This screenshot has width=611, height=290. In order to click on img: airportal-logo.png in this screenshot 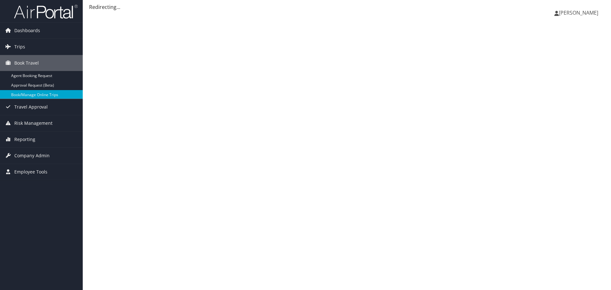, I will do `click(46, 11)`.